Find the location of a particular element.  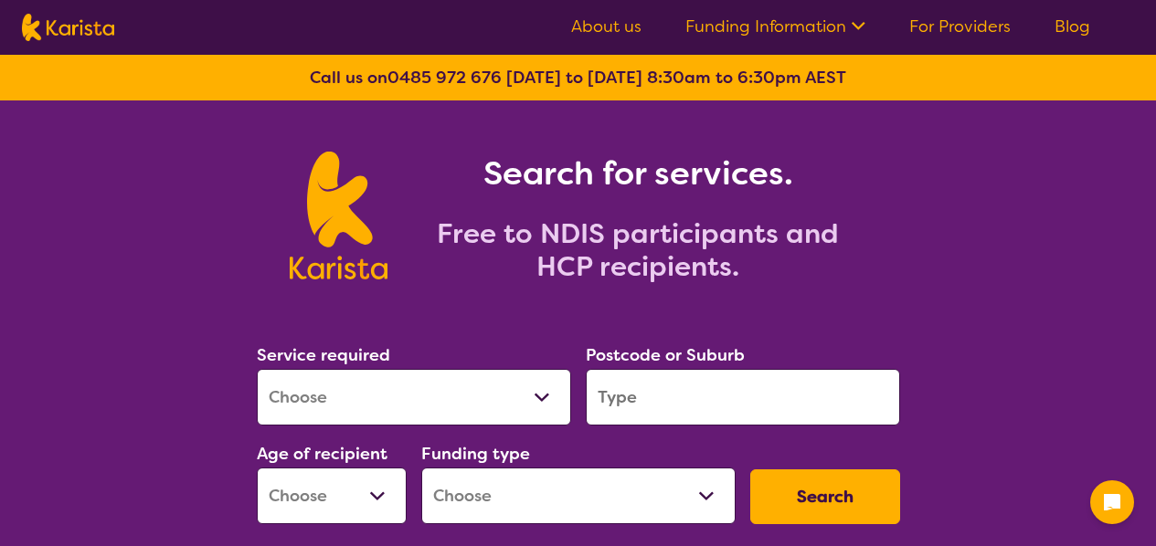

a: Funding Information is located at coordinates (775, 26).